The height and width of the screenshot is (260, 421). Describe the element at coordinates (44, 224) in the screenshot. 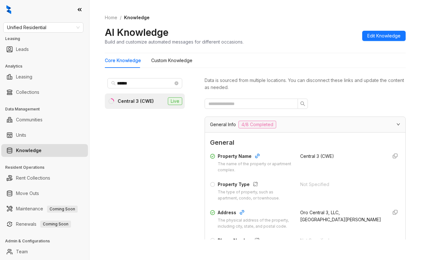

I see `li: Renewals` at that location.